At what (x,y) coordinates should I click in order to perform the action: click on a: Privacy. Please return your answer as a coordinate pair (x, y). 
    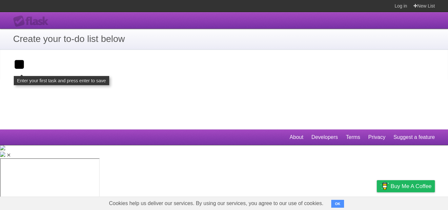
    Looking at the image, I should click on (377, 137).